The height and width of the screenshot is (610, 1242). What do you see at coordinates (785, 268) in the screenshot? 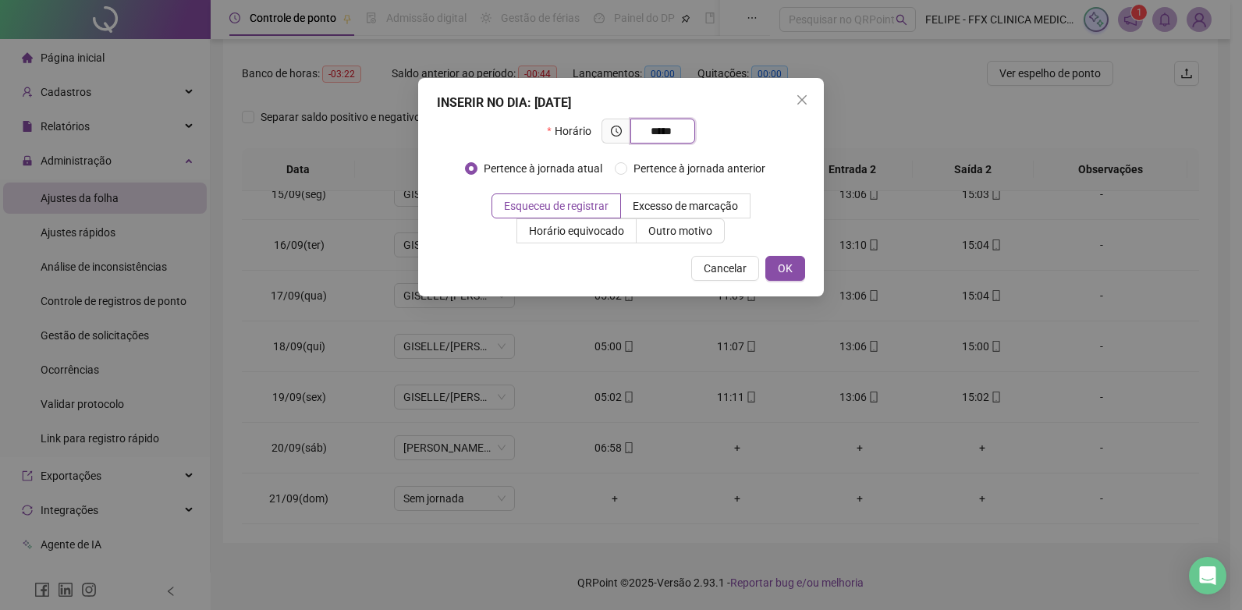
I see `span: OK` at bounding box center [785, 268].